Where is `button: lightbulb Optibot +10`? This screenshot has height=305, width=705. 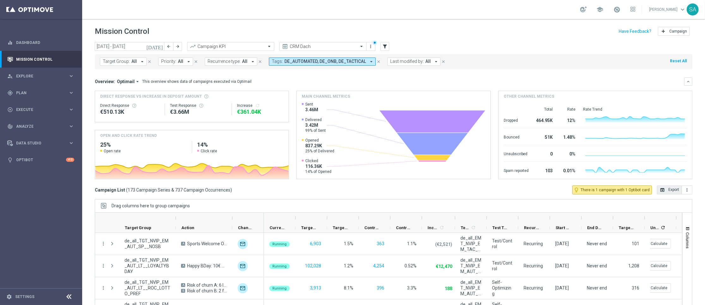 button: lightbulb Optibot +10 is located at coordinates (41, 160).